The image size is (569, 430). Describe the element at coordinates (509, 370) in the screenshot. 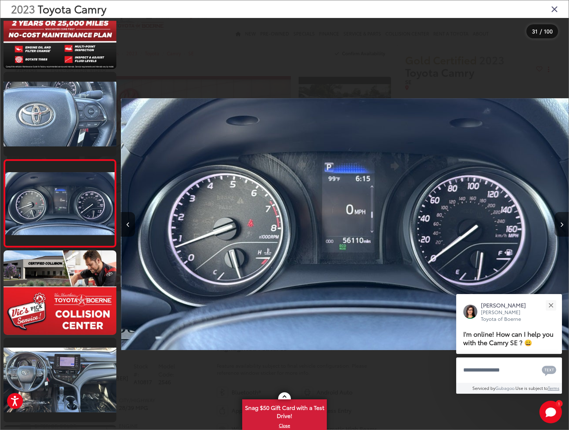

I see `textarea: Type your message` at that location.